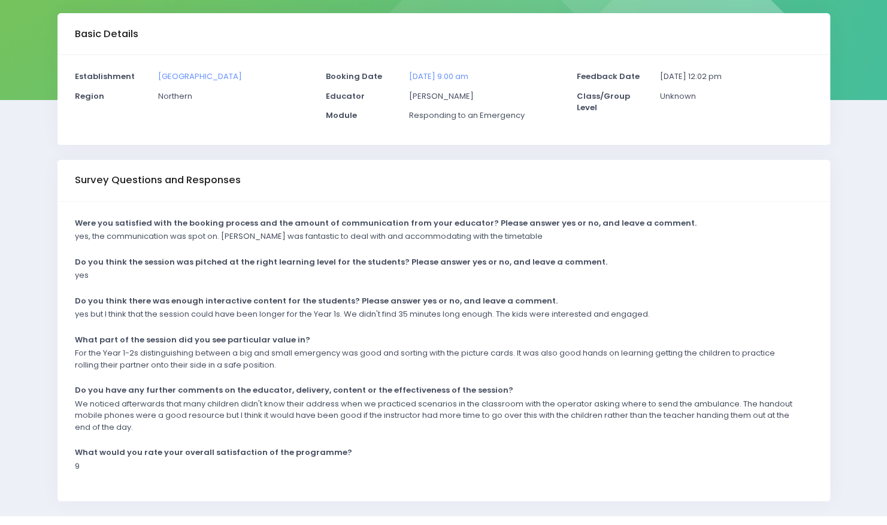 The image size is (887, 525). Describe the element at coordinates (436, 416) in the screenshot. I see `p: We noticed afterwards that many children didn't know their address when we practiced scenarios in...` at that location.